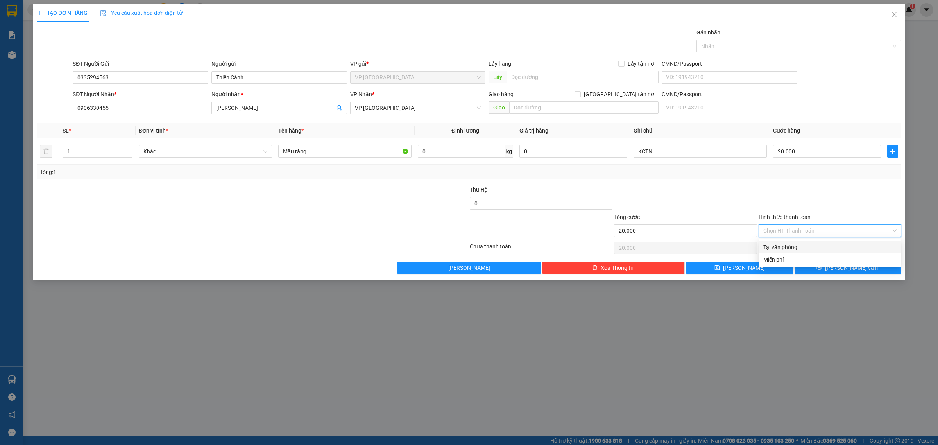  I want to click on th: Ghi chú, so click(700, 131).